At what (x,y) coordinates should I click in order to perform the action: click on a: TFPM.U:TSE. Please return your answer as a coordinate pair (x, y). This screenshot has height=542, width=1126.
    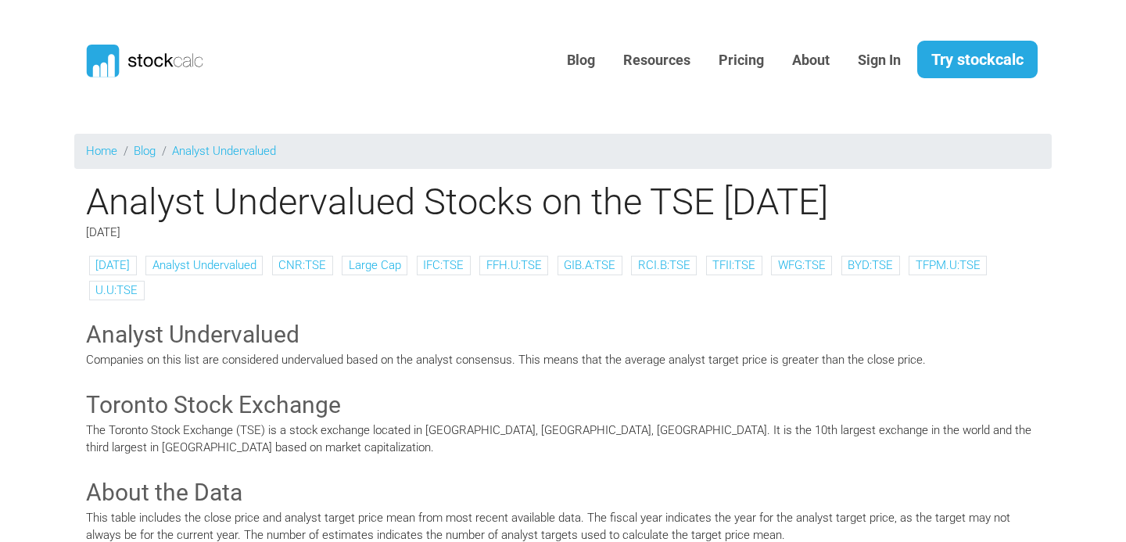
    Looking at the image, I should click on (948, 265).